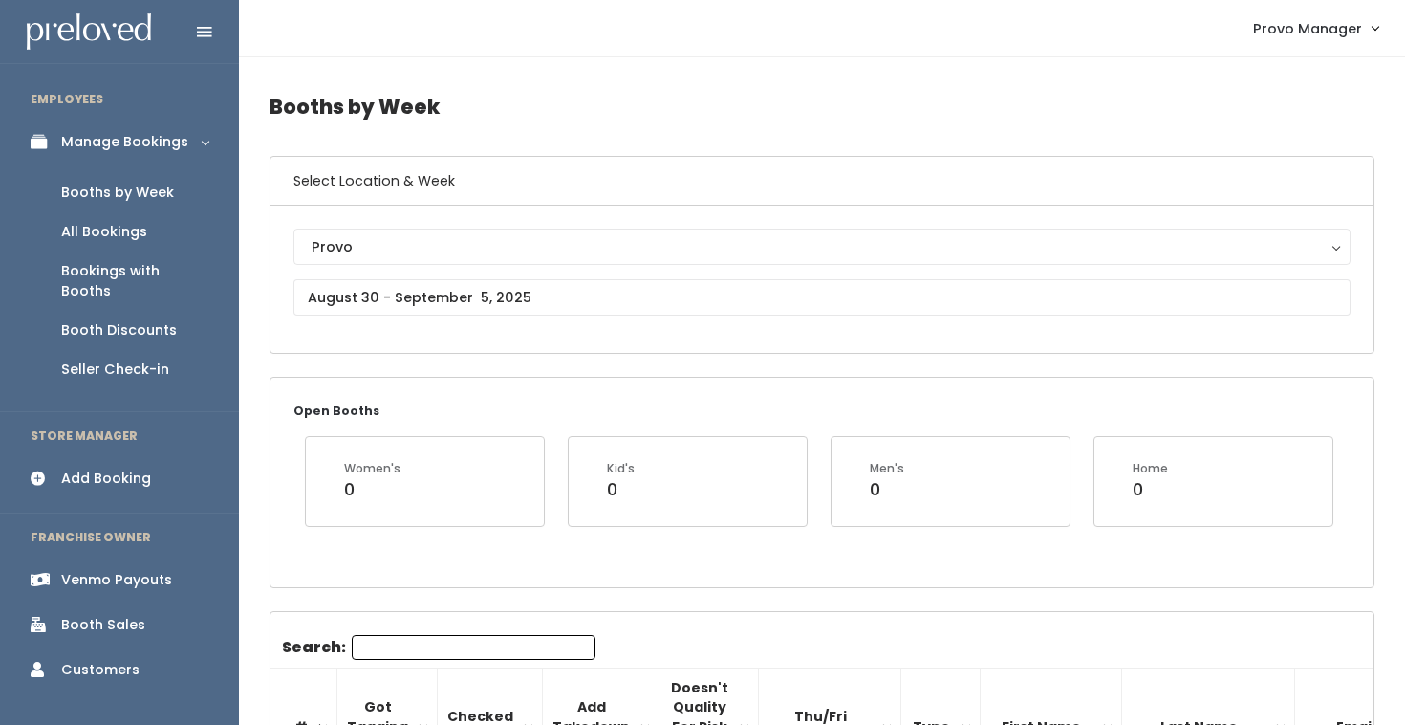 Image resolution: width=1405 pixels, height=725 pixels. Describe the element at coordinates (1316, 28) in the screenshot. I see `a: Provo Manager` at that location.